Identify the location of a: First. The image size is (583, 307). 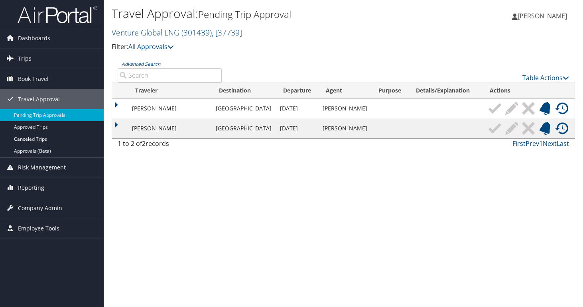
(519, 143).